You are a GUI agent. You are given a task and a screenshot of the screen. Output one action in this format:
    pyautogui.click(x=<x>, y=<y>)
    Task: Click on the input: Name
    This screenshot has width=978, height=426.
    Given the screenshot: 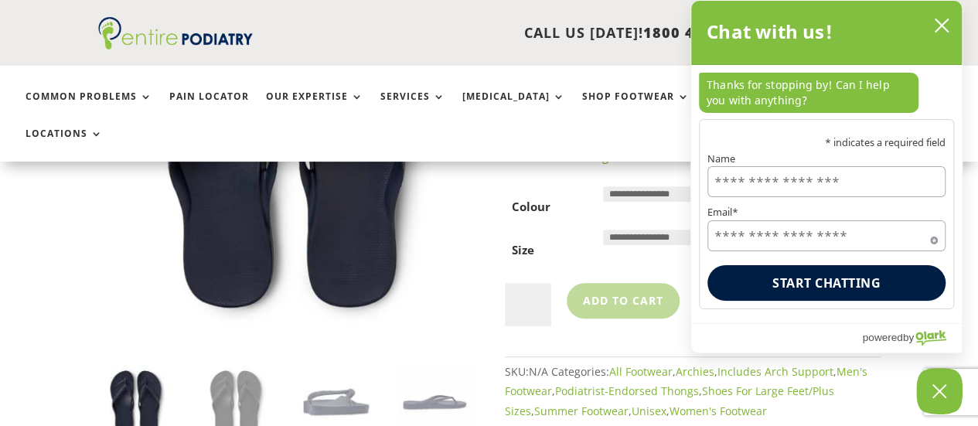 What is the action you would take?
    pyautogui.click(x=827, y=182)
    